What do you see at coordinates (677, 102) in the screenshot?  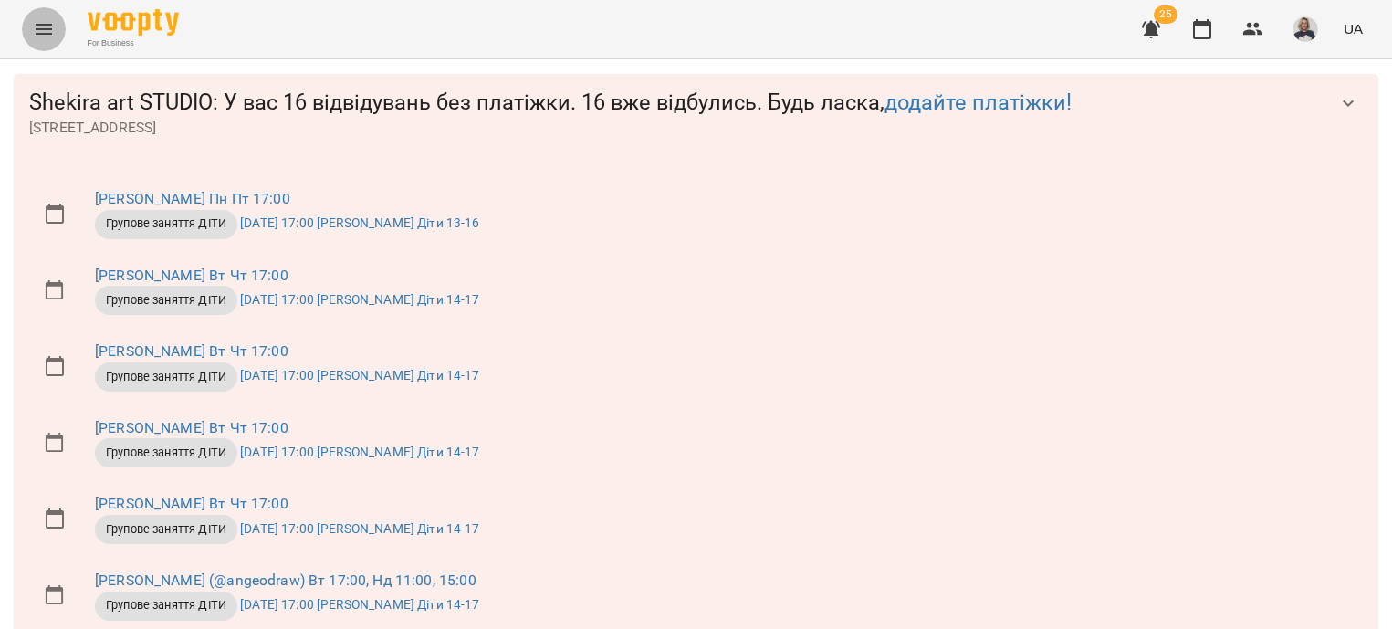 I see `span: Shekira art STUDIO : У вас 16 відвідувань без платіжки. 16 вже відбулись. Будь ласка,` at bounding box center [677, 102].